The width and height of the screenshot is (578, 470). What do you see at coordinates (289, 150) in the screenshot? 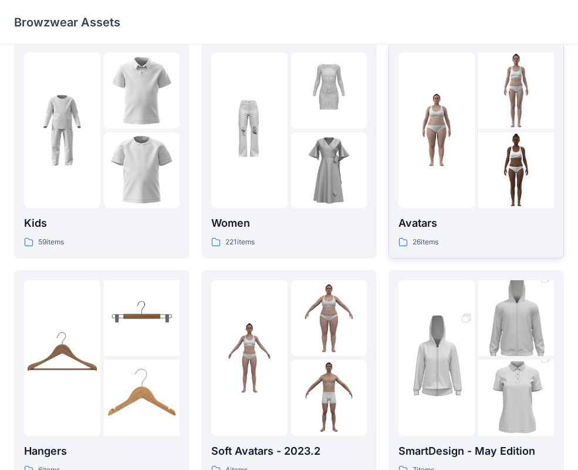
I see `a: folder 1folder 2folder 3Women221items` at bounding box center [289, 150].